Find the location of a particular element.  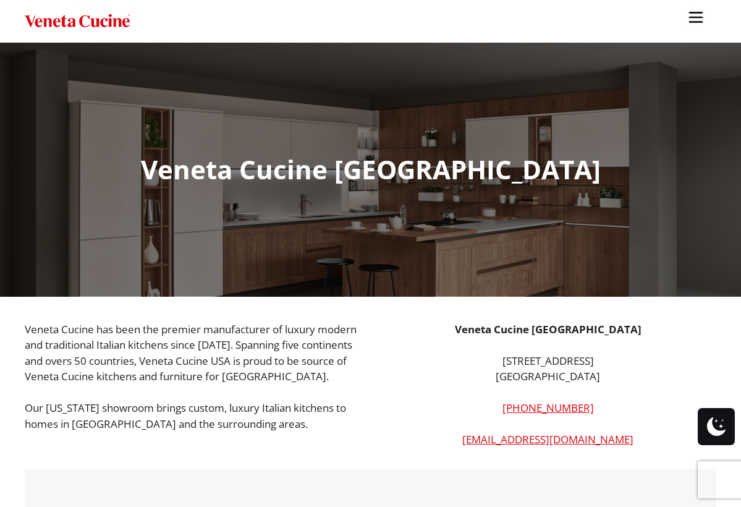

img: burger-menu-svgrepo-com-30x30.jpg is located at coordinates (696, 17).